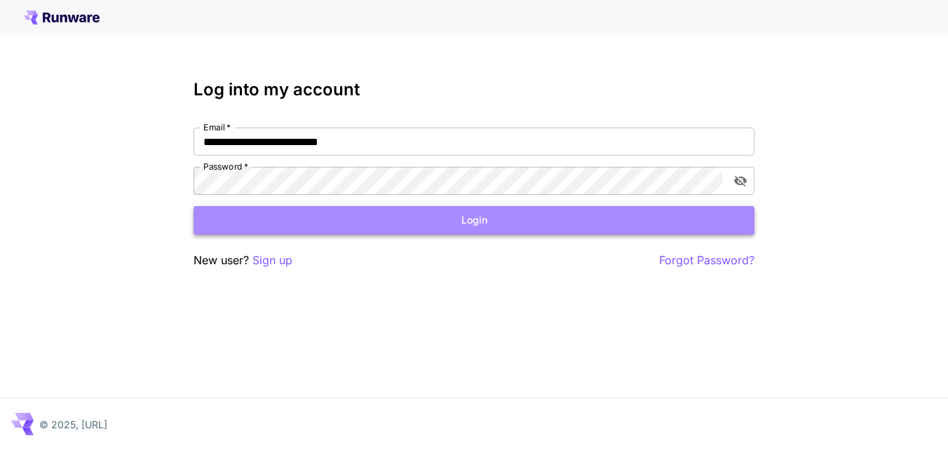 This screenshot has height=450, width=948. What do you see at coordinates (707, 260) in the screenshot?
I see `p: Forgot Password?` at bounding box center [707, 260].